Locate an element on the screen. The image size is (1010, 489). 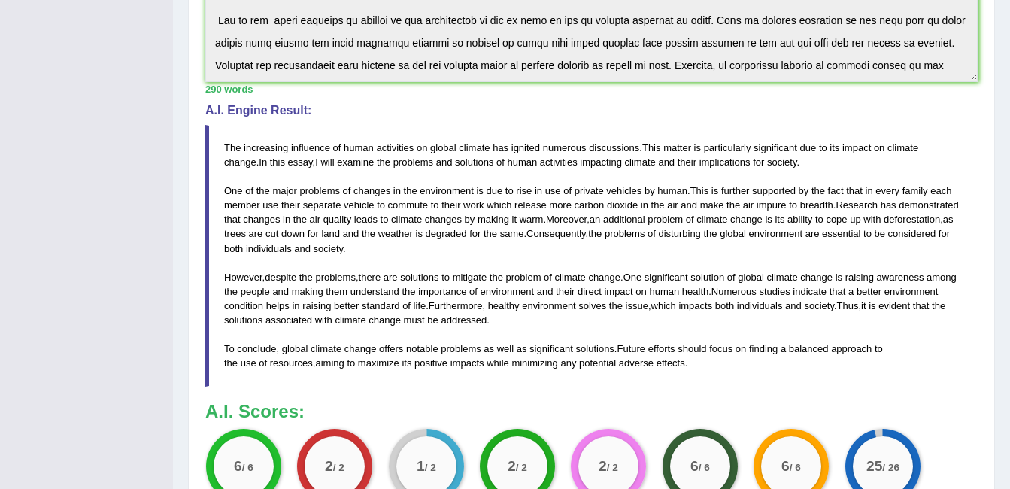
span: commute is located at coordinates (408, 205).